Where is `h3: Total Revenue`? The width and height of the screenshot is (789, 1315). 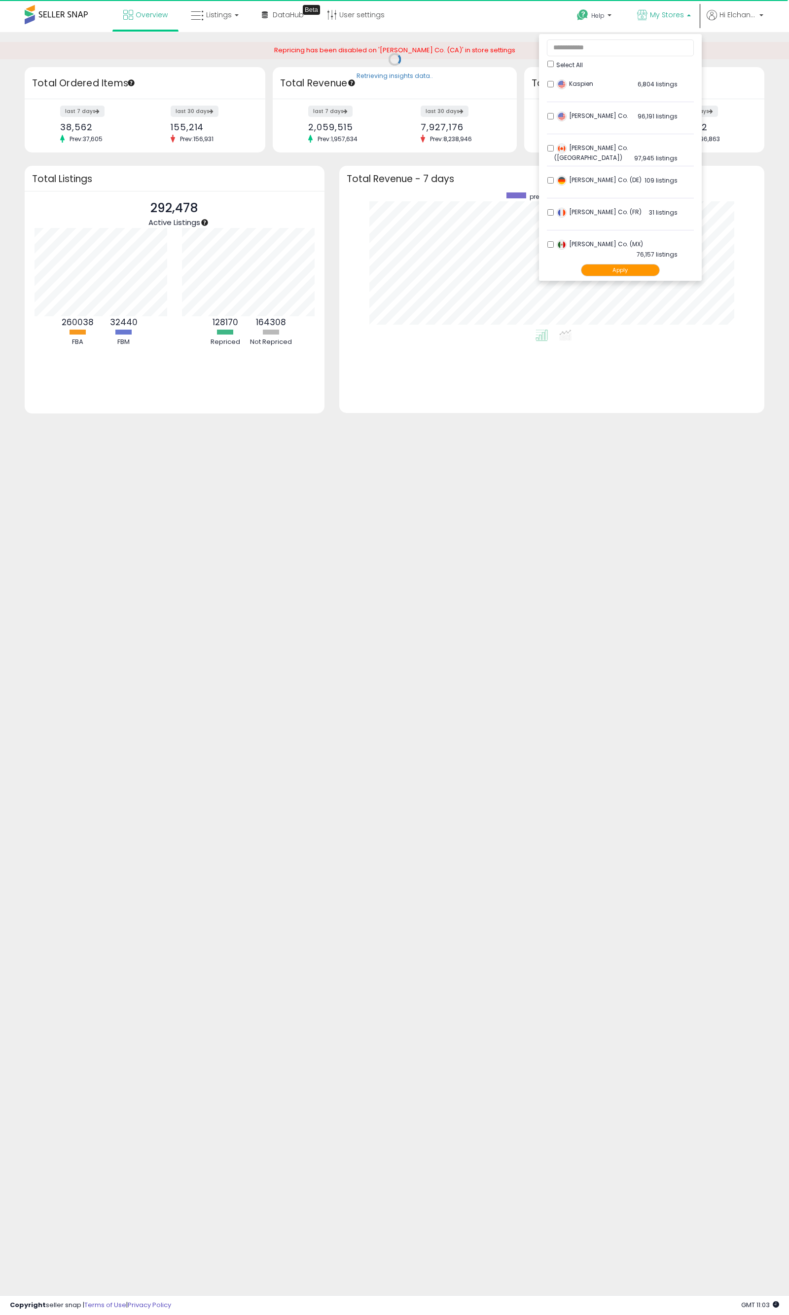
h3: Total Revenue is located at coordinates (395, 83).